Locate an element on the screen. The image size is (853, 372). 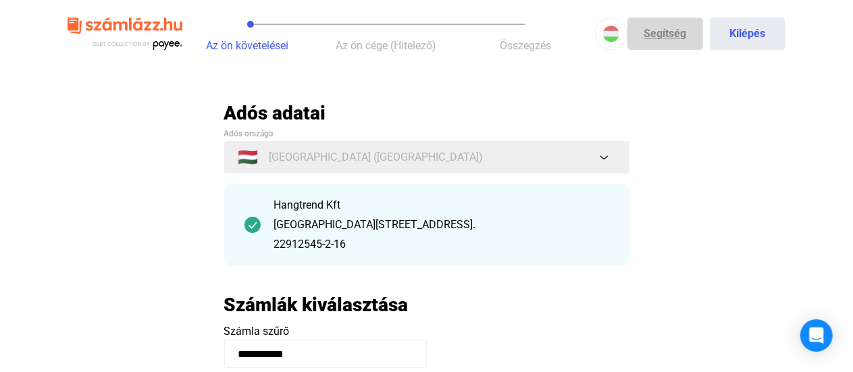
span: Az ön cége (Hitelező) is located at coordinates (386, 45).